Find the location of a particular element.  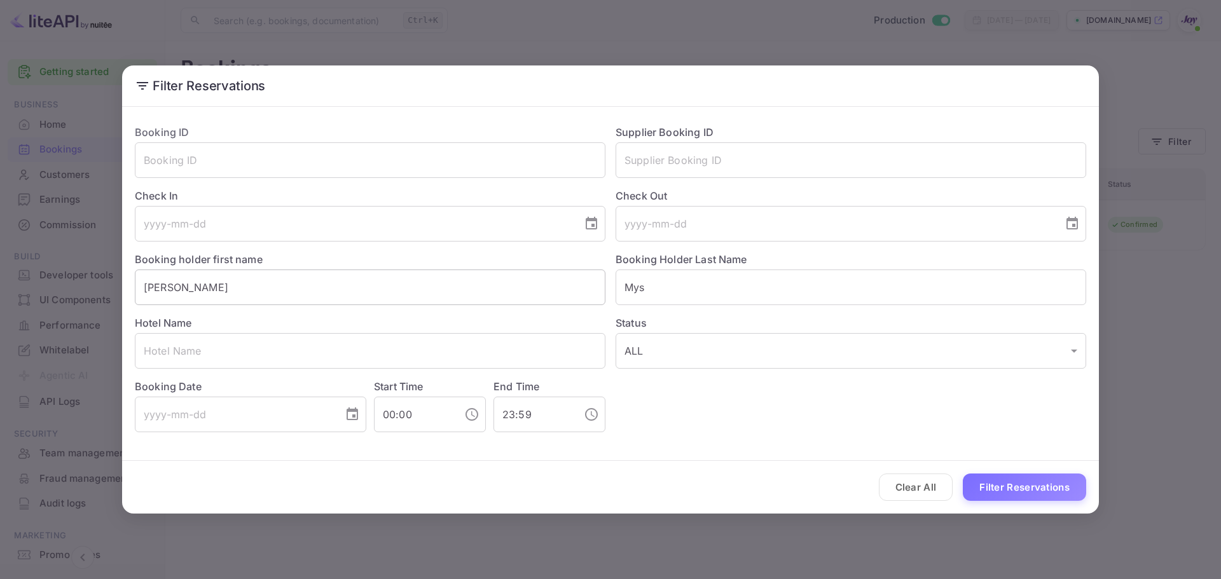

label: Booking holder first name is located at coordinates (198, 259).